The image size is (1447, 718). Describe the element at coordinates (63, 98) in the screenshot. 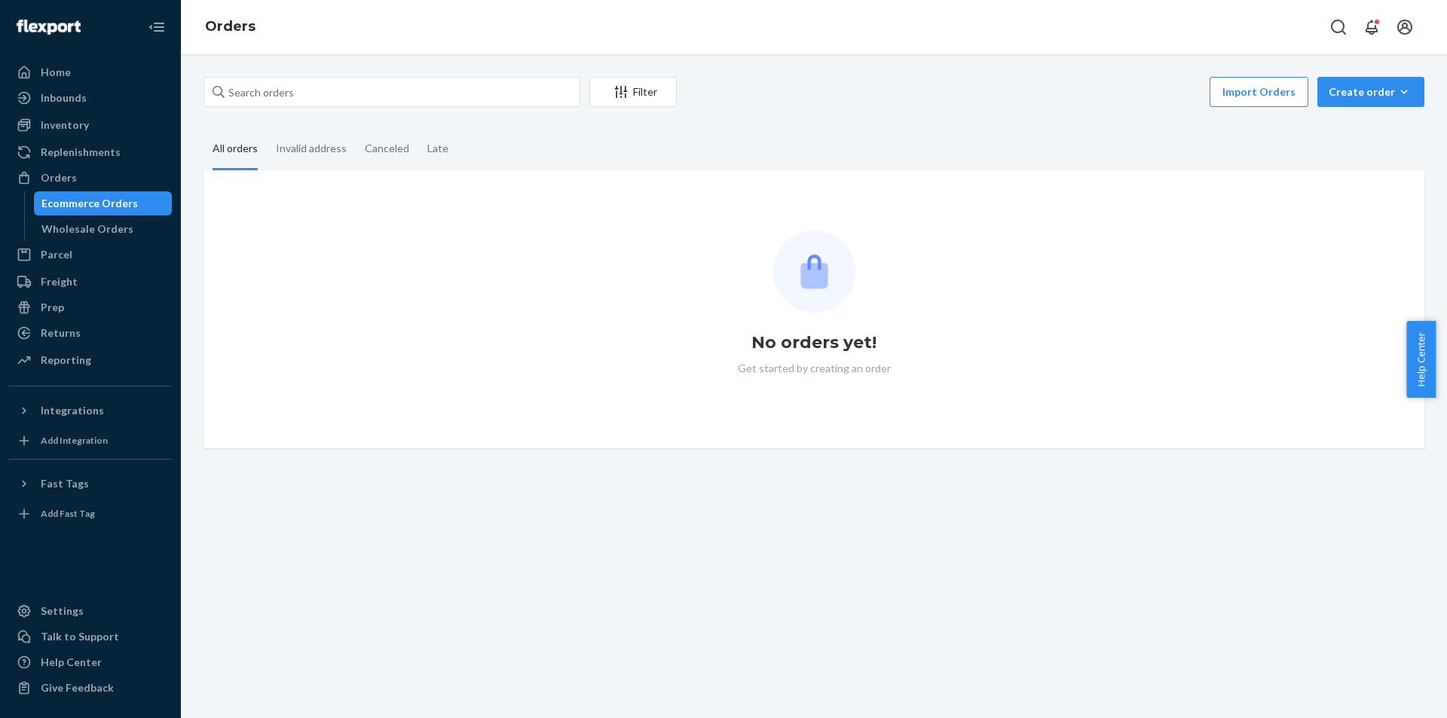

I see `div: Inbounds` at that location.